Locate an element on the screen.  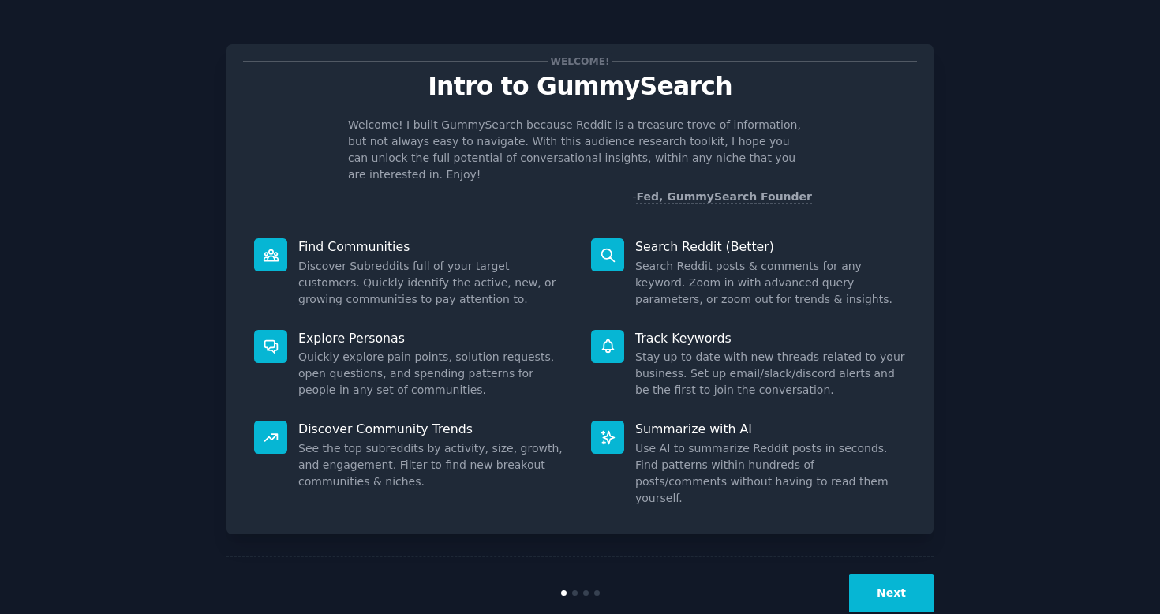
p: Intro to GummySearch is located at coordinates (580, 86).